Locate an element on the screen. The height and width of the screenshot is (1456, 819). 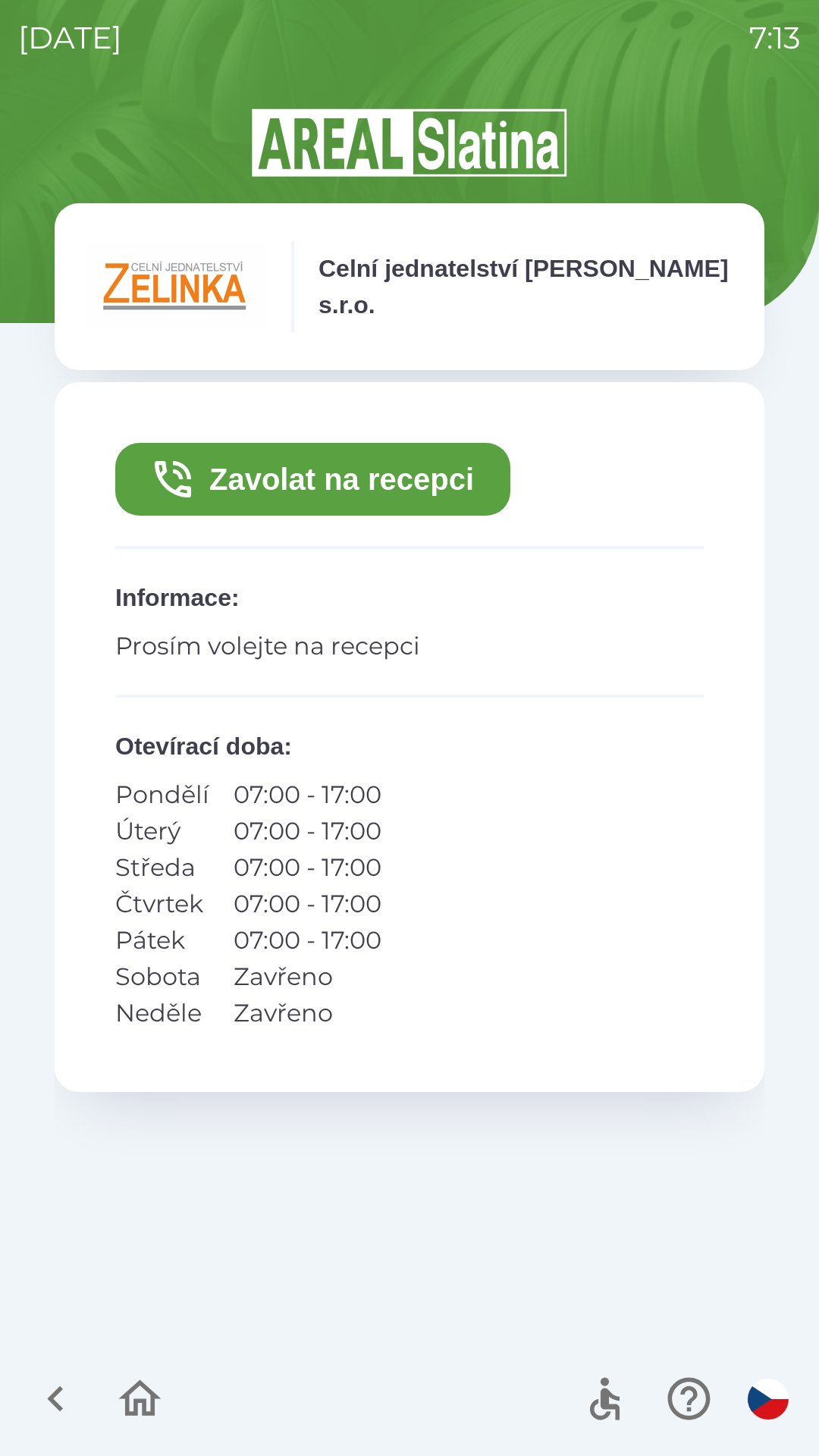
p: Informace : is located at coordinates (410, 598).